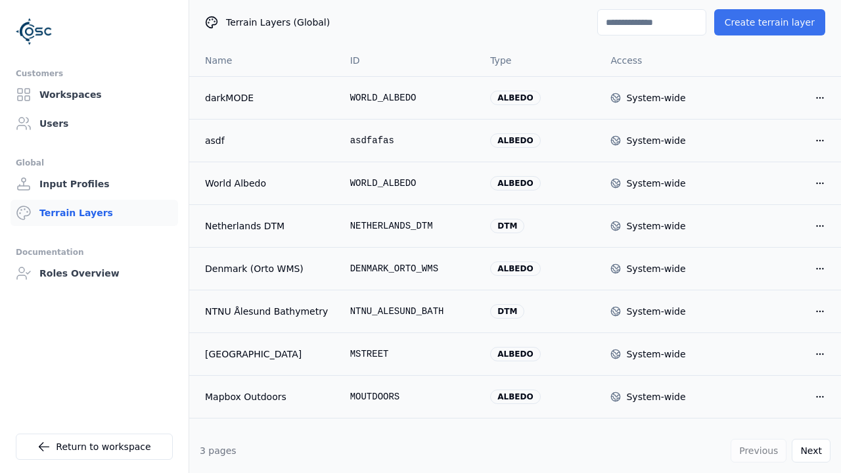 The width and height of the screenshot is (841, 473). Describe the element at coordinates (267, 269) in the screenshot. I see `a: Denmark (Orto WMS)` at that location.